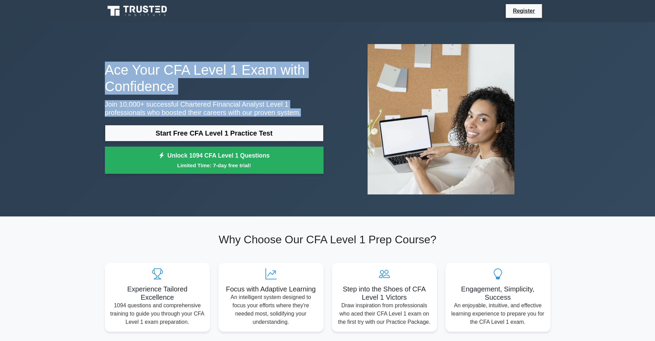 The height and width of the screenshot is (341, 655). I want to click on p: 1094 questions and comprehensive training to guide you through your CFA Level 1 exam preparation., so click(157, 313).